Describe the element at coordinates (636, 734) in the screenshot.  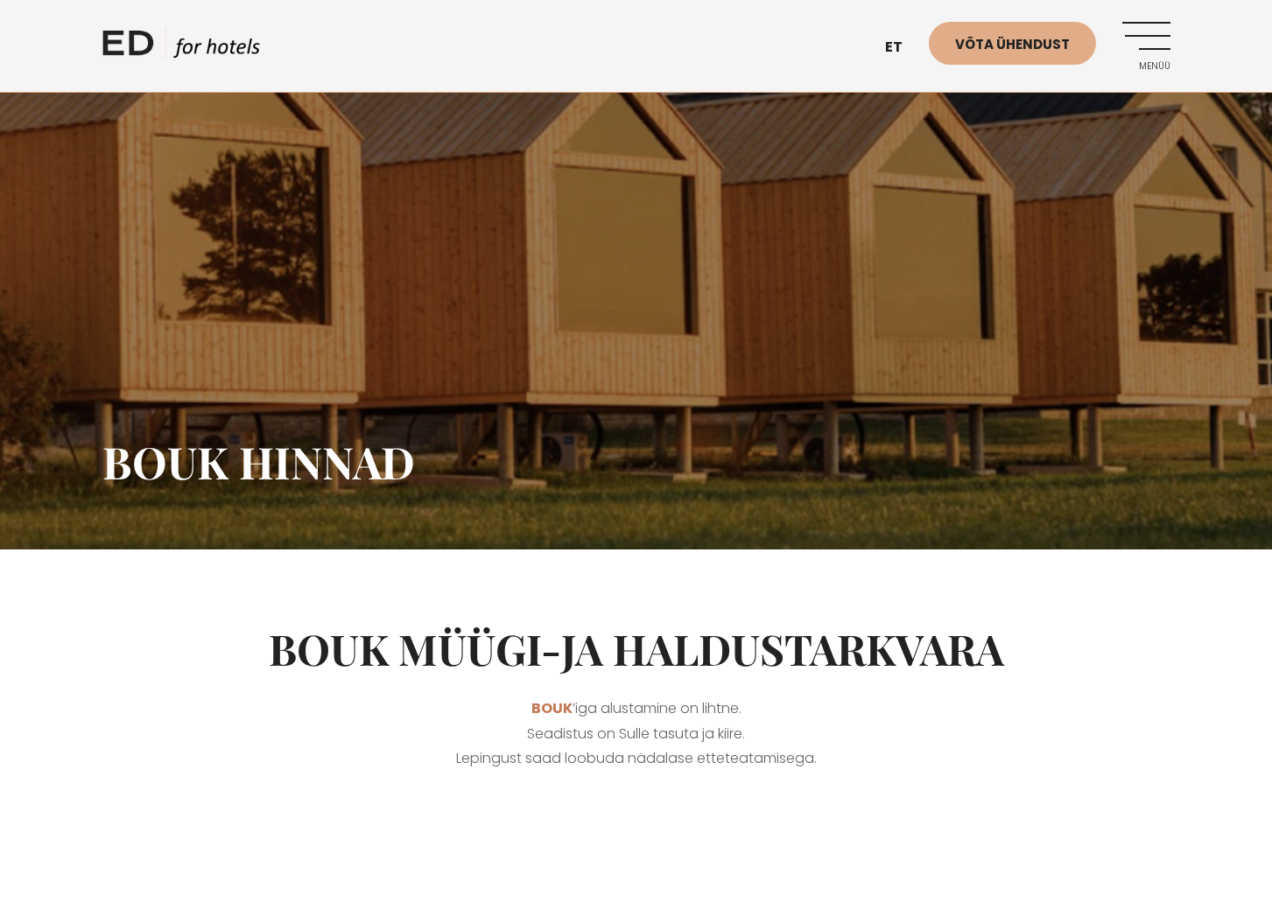
I see `p: ’iga alustamine on lihtne. Seadistus on Sulle tasuta ja kiire. Lepingust saad loobuda nädalase et...` at that location.